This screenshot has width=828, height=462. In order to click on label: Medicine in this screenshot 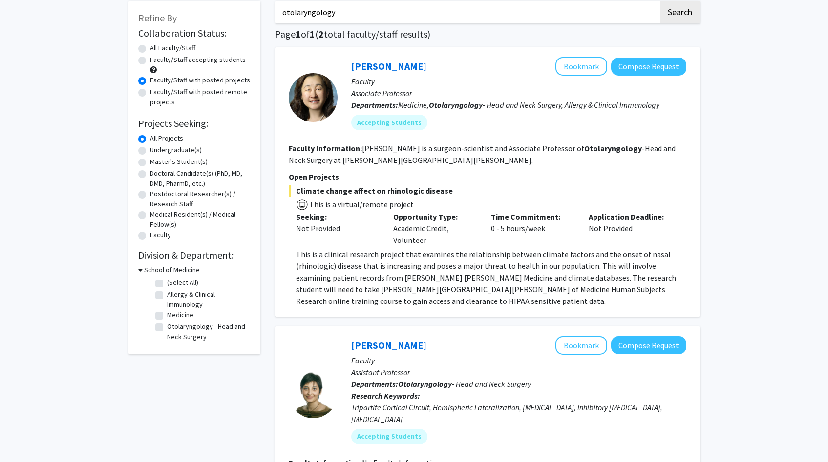, I will do `click(180, 315)`.